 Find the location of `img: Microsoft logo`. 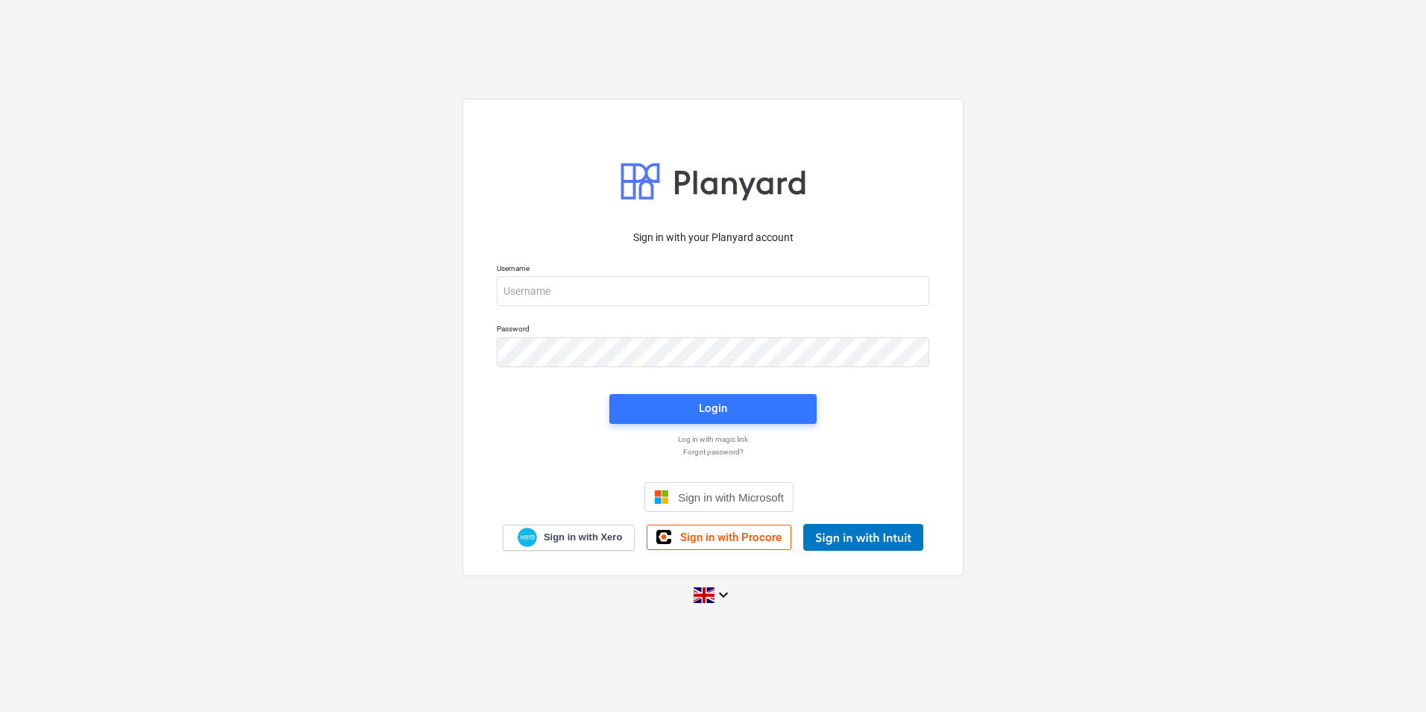

img: Microsoft logo is located at coordinates (662, 497).